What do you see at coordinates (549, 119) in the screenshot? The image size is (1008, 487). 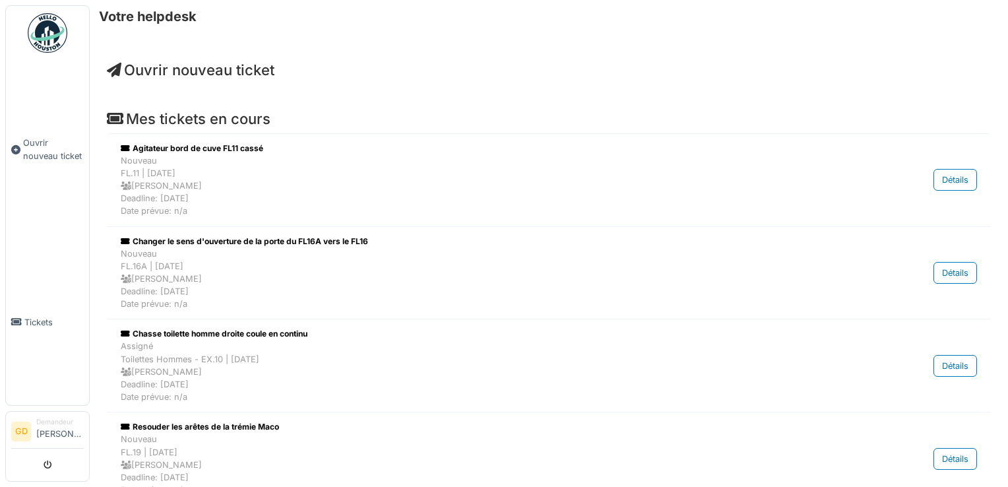 I see `h4: Mes tickets en cours` at bounding box center [549, 119].